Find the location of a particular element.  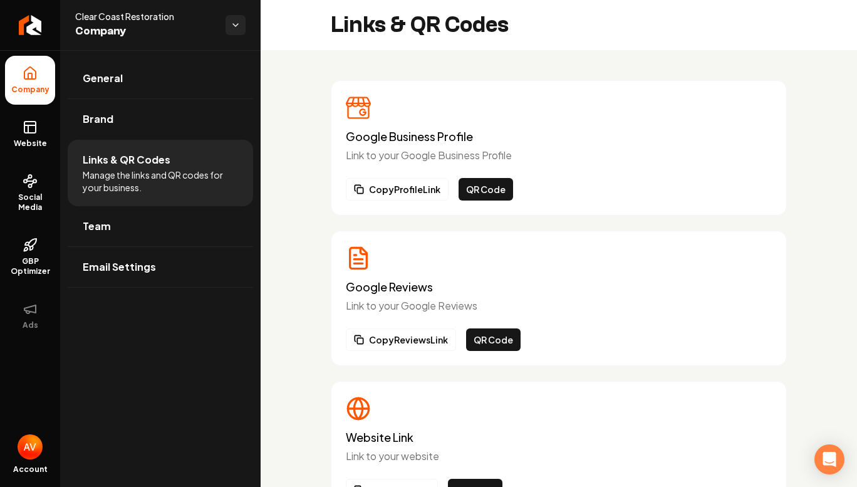

img: Rebolt Logo is located at coordinates (30, 25).